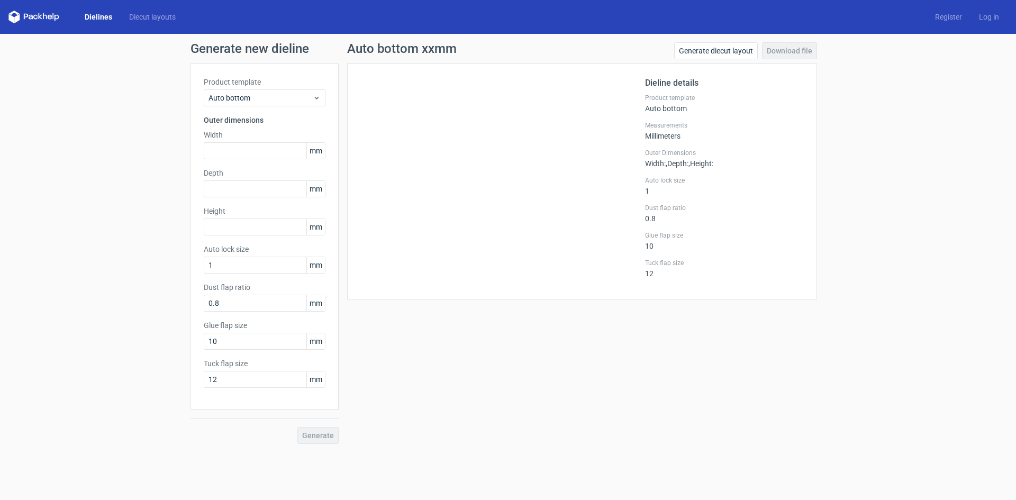 Image resolution: width=1016 pixels, height=500 pixels. Describe the element at coordinates (655, 164) in the screenshot. I see `span: Width :` at that location.